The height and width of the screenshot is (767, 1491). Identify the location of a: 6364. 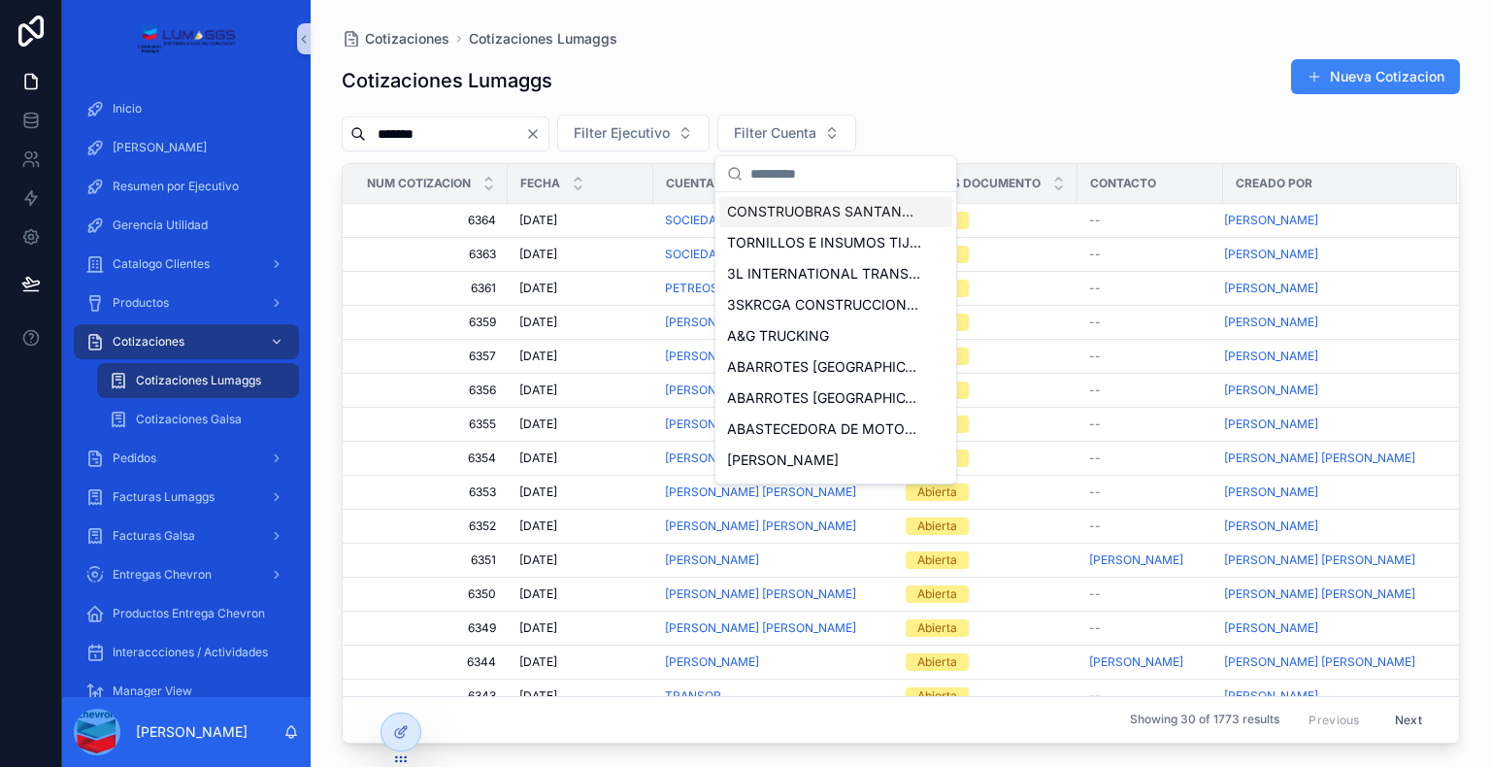
(431, 220).